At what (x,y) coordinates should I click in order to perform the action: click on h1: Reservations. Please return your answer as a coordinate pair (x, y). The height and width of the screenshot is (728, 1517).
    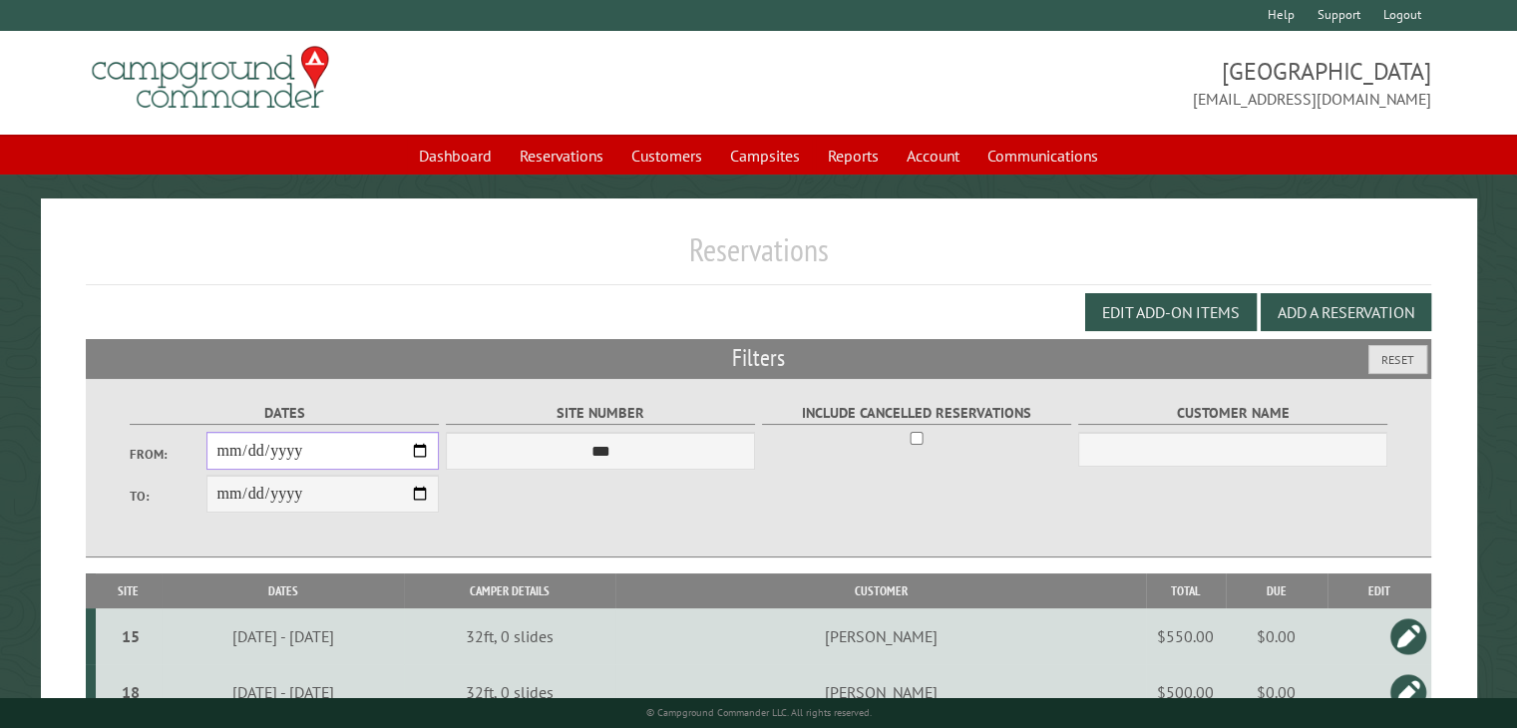
    Looking at the image, I should click on (758, 257).